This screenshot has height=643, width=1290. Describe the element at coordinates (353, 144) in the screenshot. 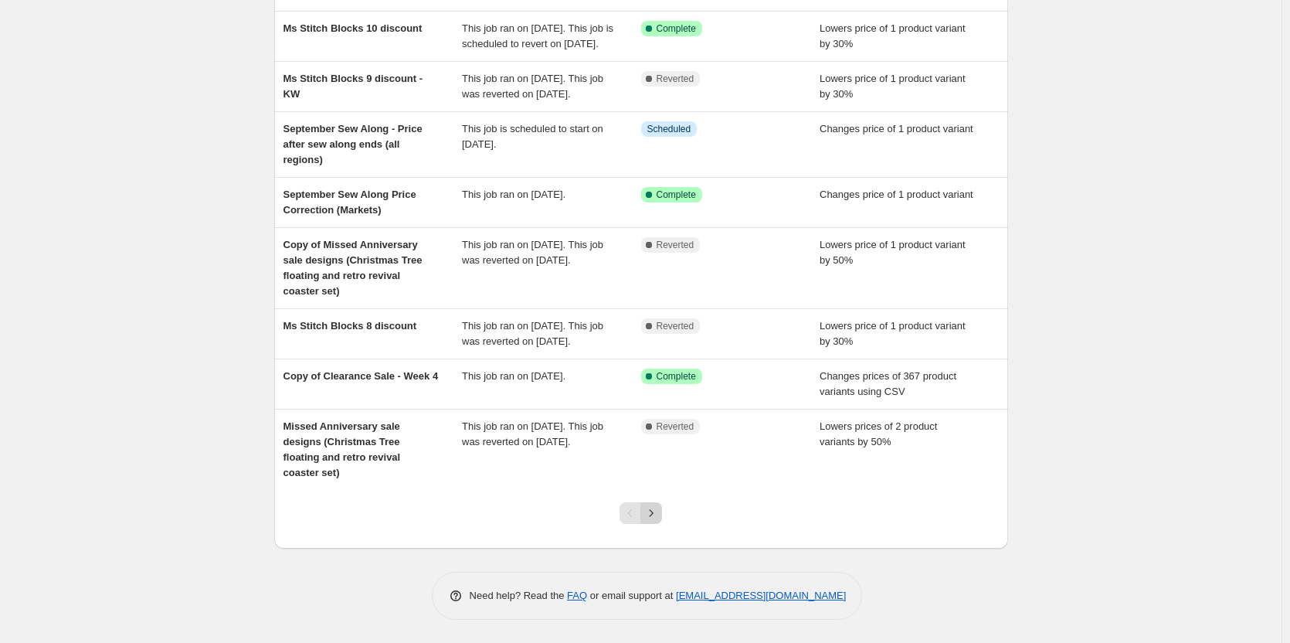

I see `span: September Sew Along - Price after sew along ends (all regions)` at that location.